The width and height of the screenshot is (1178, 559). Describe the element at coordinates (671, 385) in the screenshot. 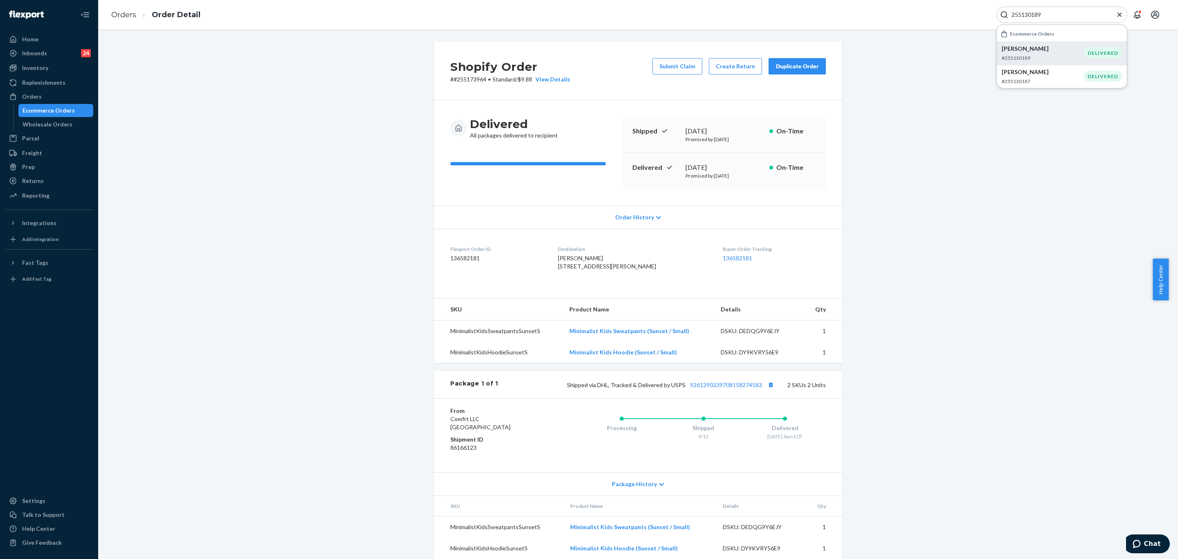

I see `span: Shipped via DHL, Tracked & Delivered by USPS` at that location.